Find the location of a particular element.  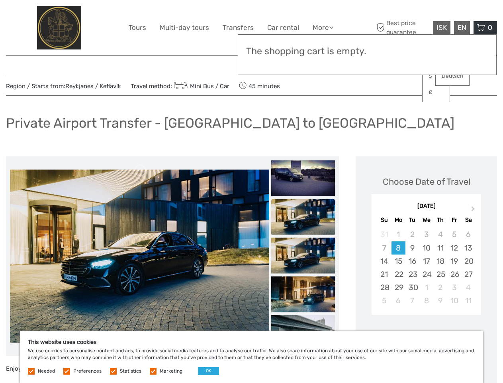

img: City Center Hotel is located at coordinates (59, 28).